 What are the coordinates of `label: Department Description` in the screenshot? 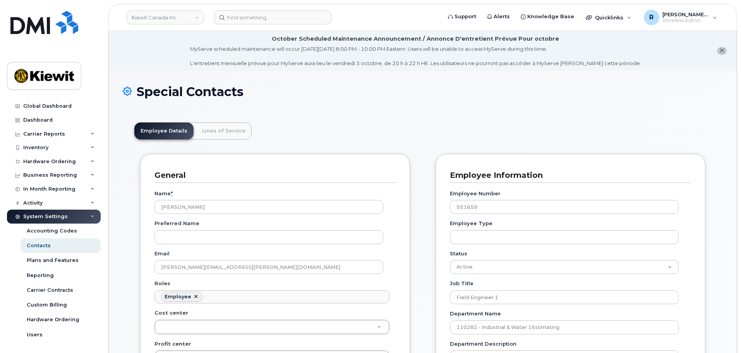 It's located at (483, 343).